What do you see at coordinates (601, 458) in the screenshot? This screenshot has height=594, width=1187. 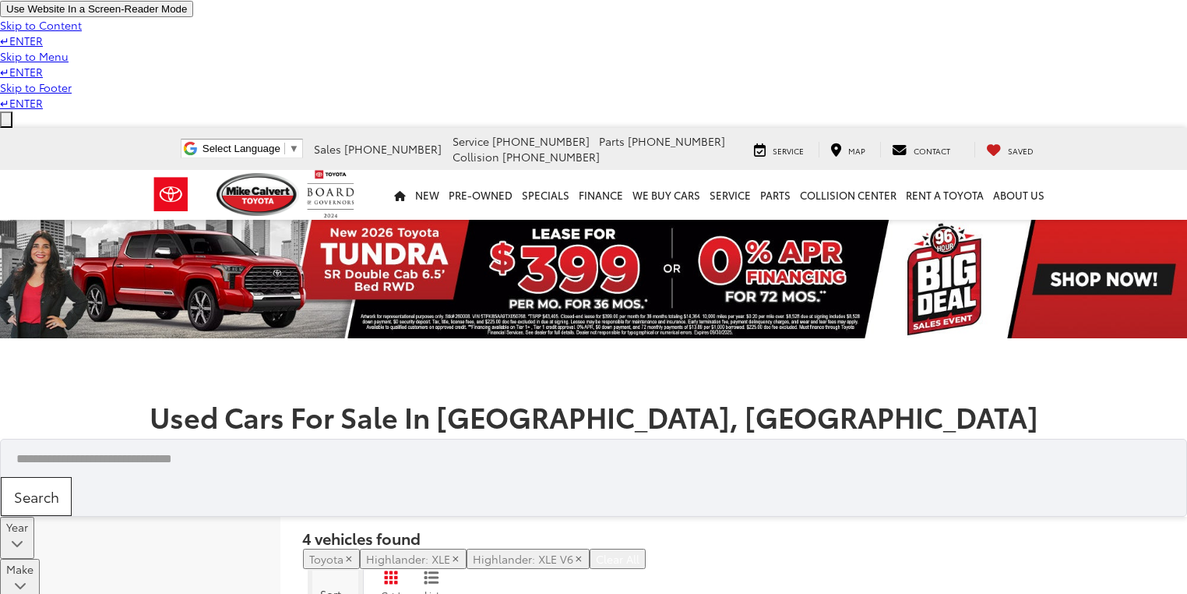 I see `input: Search by Make, Model, or Keyword` at bounding box center [601, 458].